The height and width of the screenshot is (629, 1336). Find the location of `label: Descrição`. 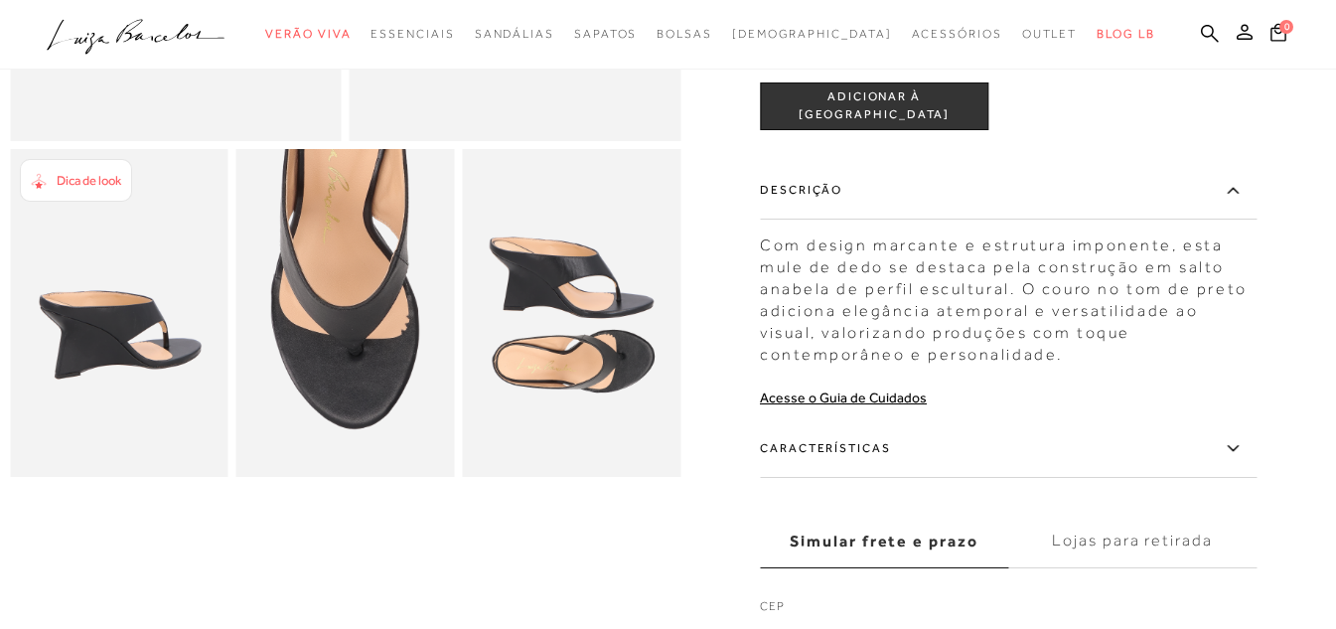

label: Descrição is located at coordinates (1008, 191).